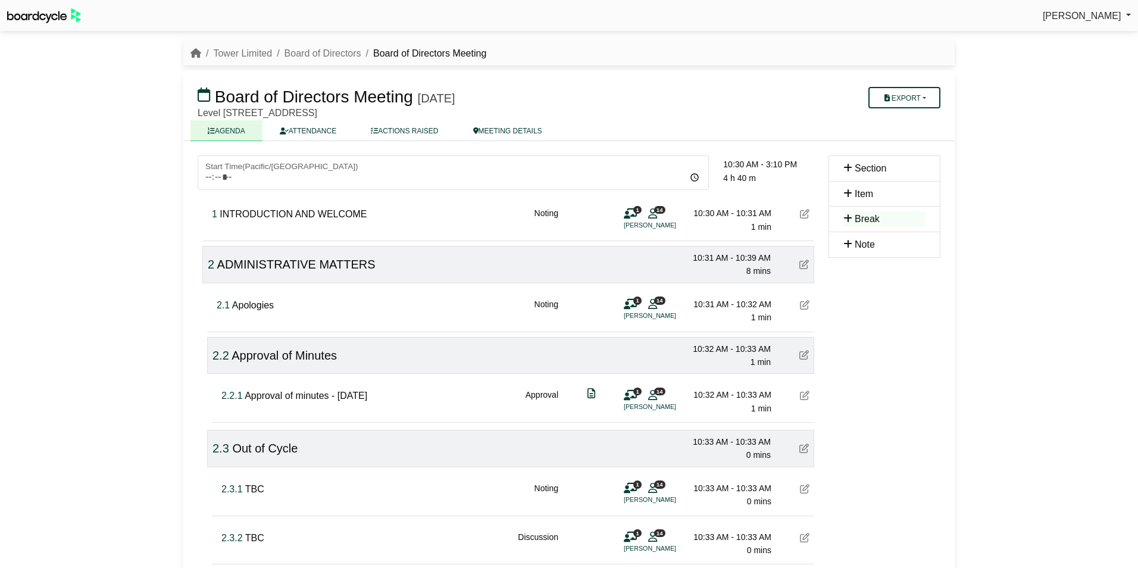 The height and width of the screenshot is (568, 1138). Describe the element at coordinates (864, 193) in the screenshot. I see `span: Item` at that location.